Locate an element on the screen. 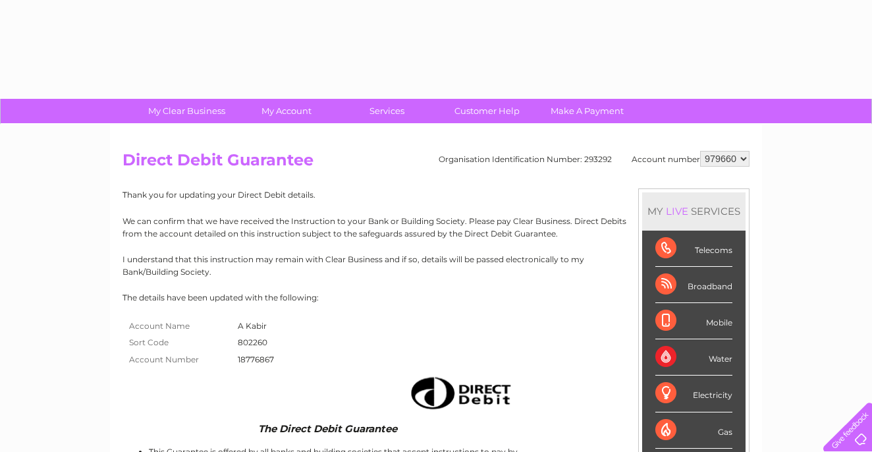 The height and width of the screenshot is (452, 872). p: The details have been updated with the following: is located at coordinates (436, 297).